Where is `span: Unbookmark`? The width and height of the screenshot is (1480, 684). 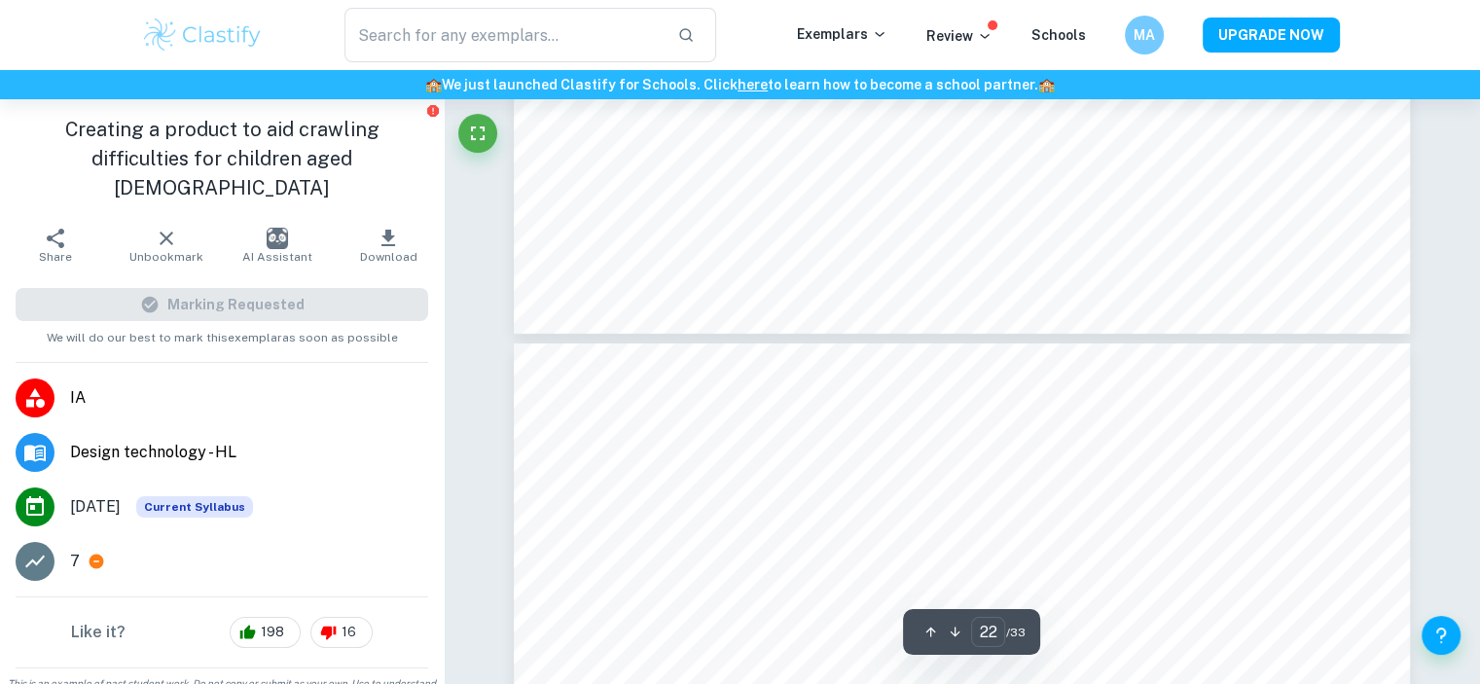
span: Unbookmark is located at coordinates (166, 257).